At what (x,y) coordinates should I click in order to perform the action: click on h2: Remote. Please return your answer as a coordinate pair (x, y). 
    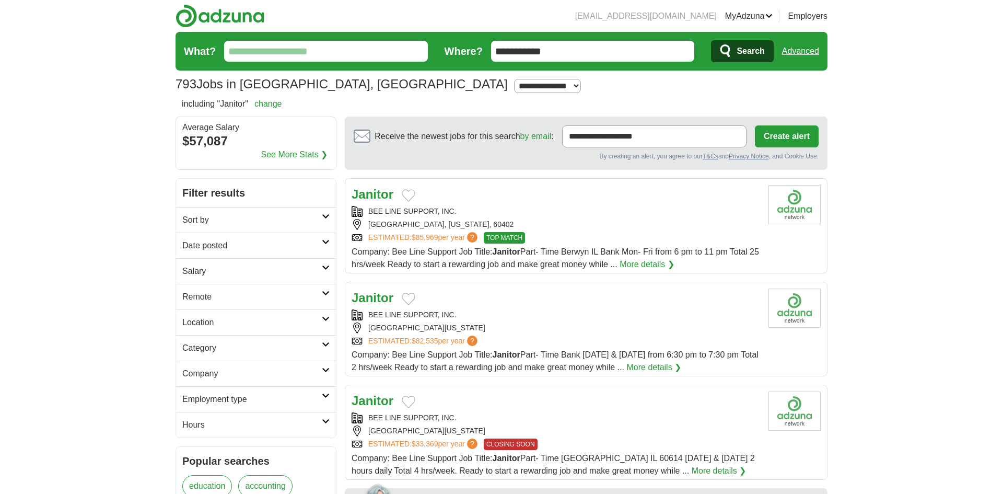
    Looking at the image, I should click on (252, 297).